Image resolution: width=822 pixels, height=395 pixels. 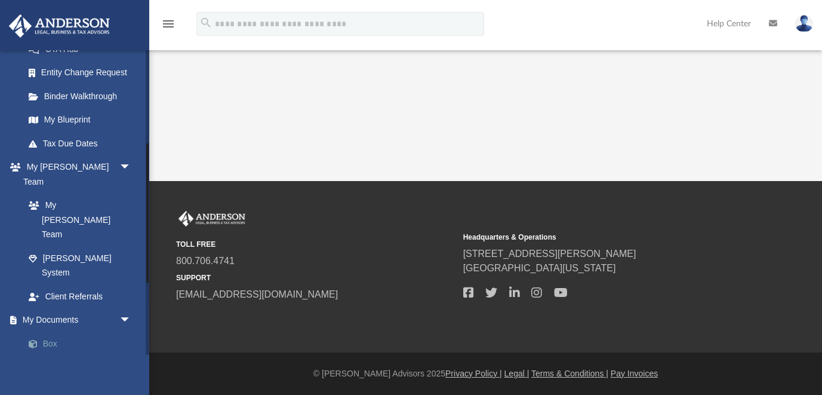 What do you see at coordinates (206, 23) in the screenshot?
I see `i: search` at bounding box center [206, 23].